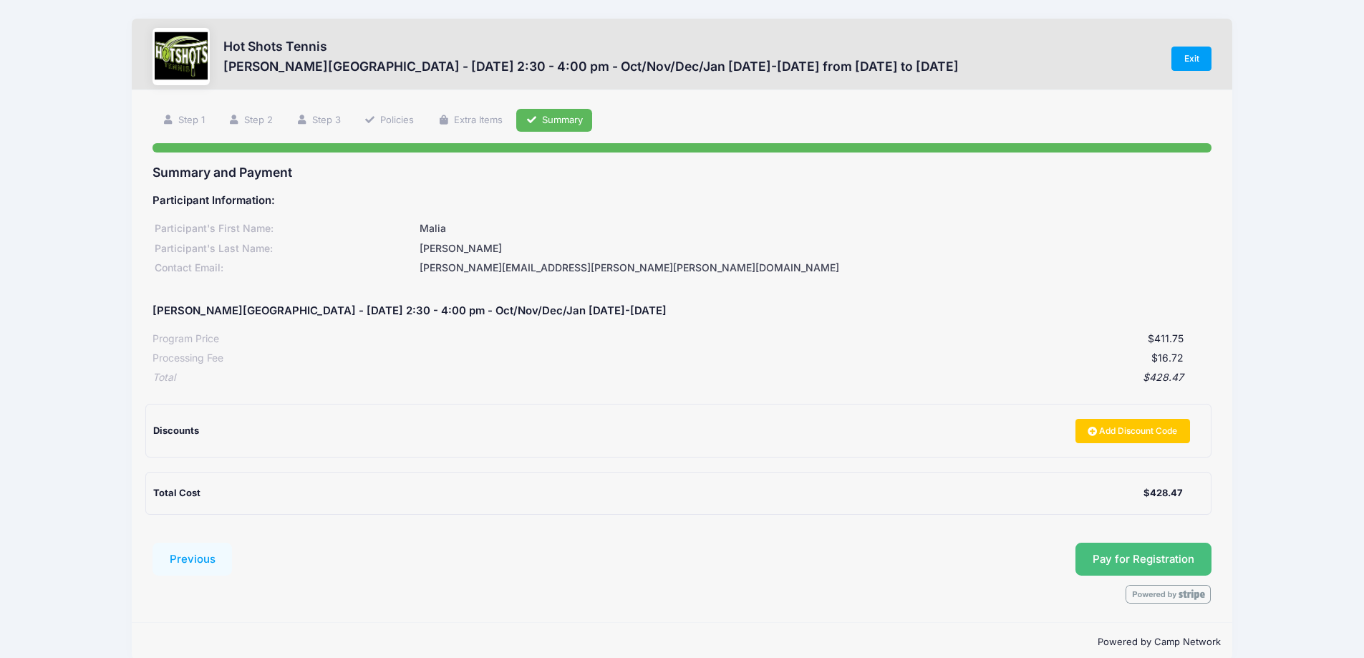  I want to click on a: Step 3, so click(318, 120).